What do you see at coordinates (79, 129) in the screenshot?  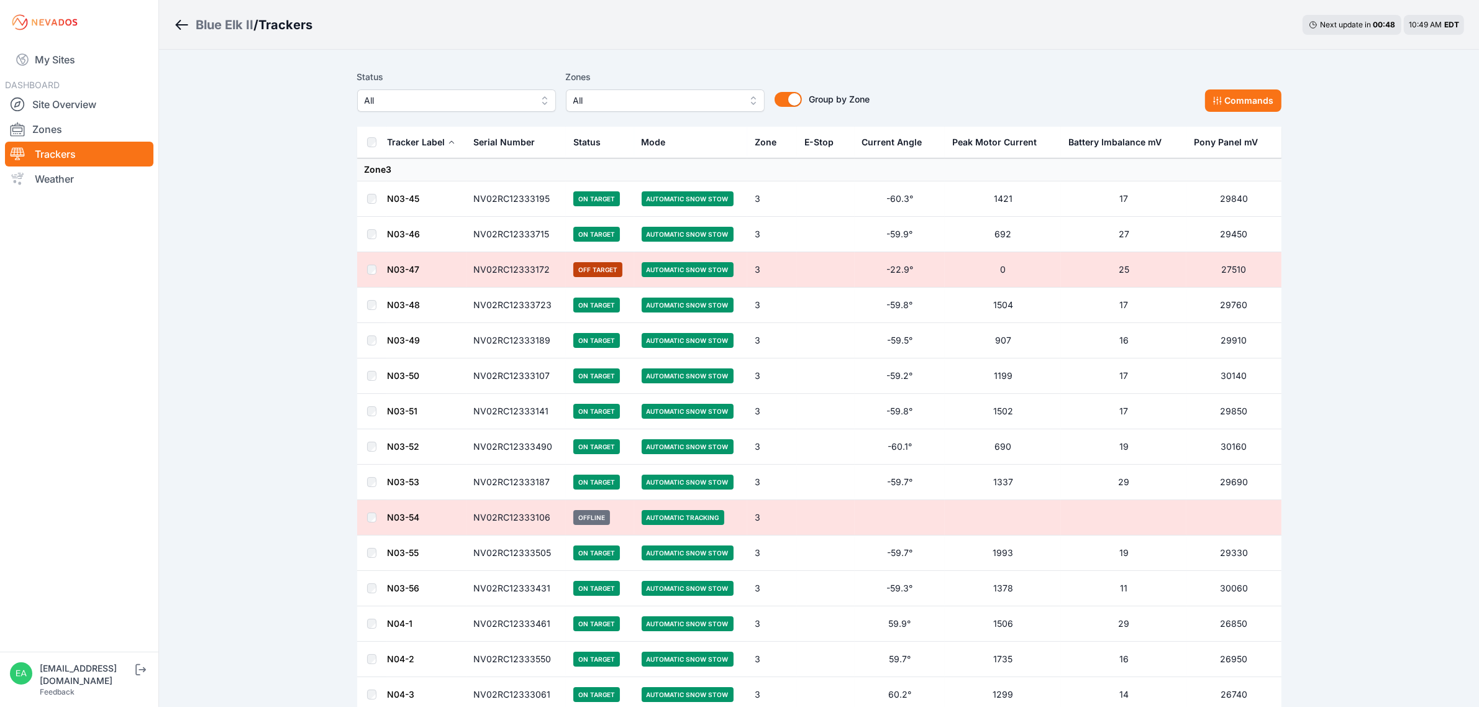 I see `a: Zones` at bounding box center [79, 129].